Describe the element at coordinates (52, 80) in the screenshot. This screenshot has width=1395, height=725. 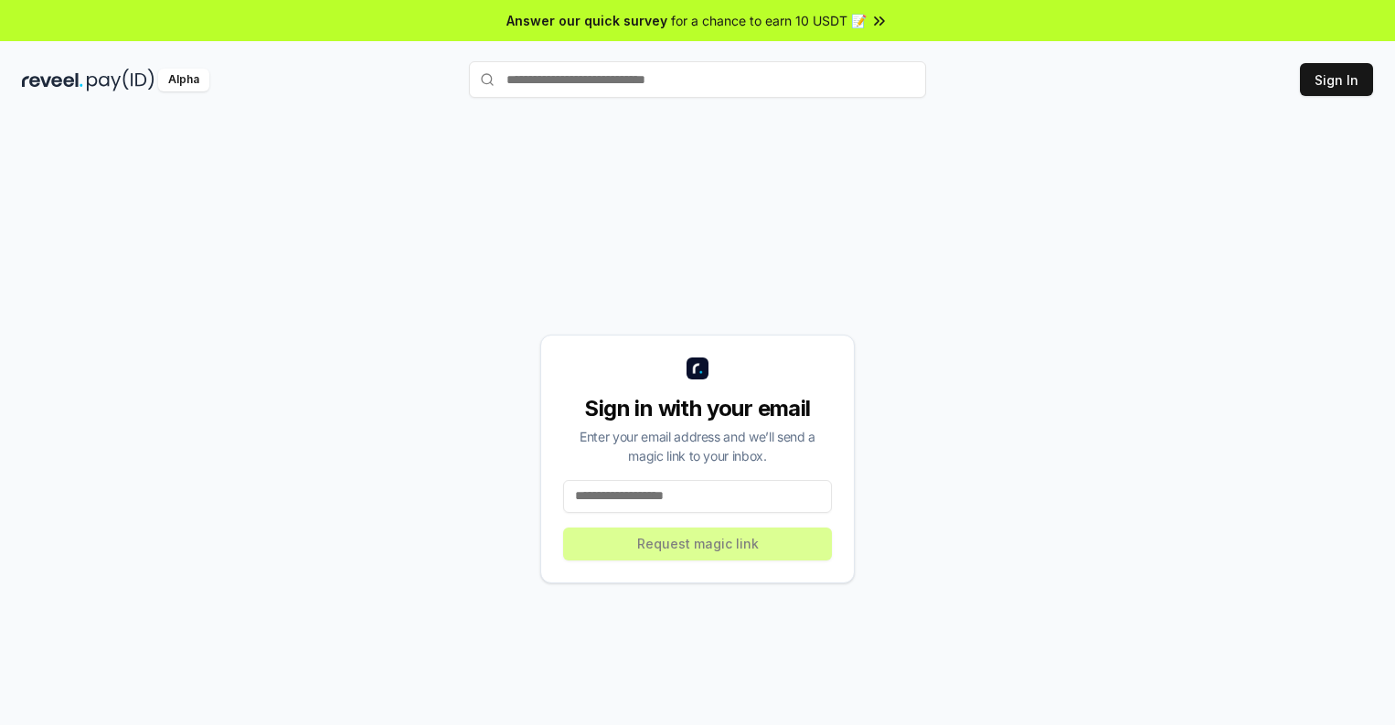
I see `img: reveel_dark` at that location.